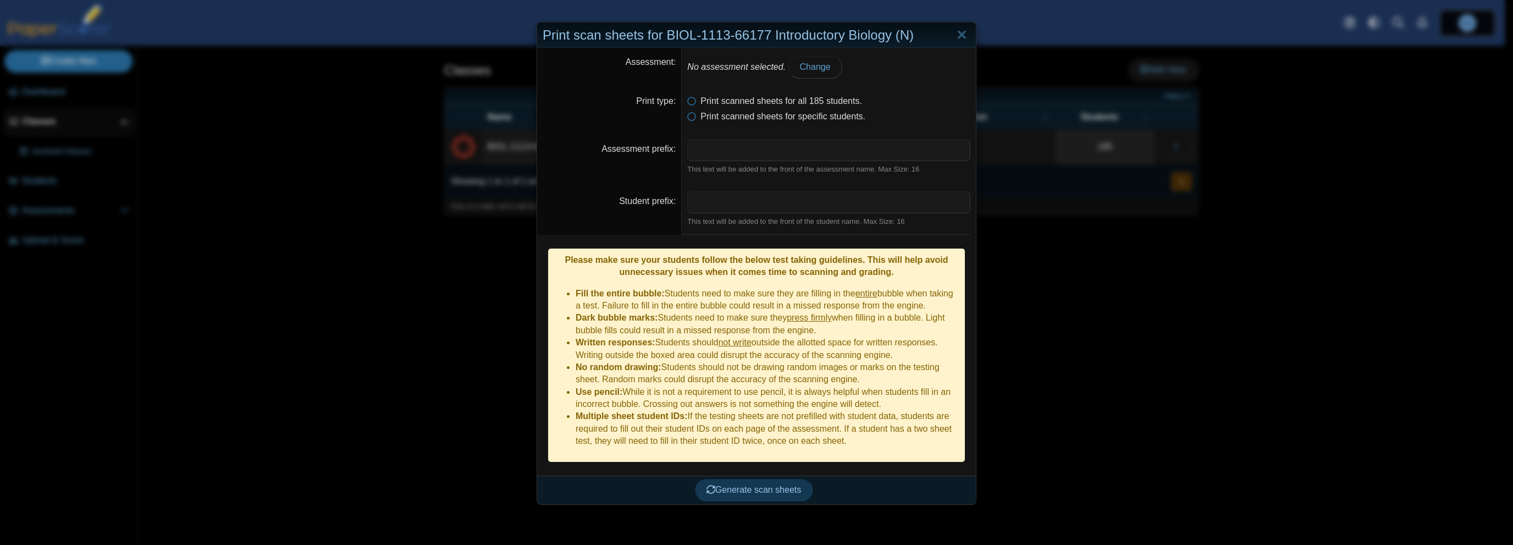 This screenshot has width=1513, height=545. I want to click on u: press firmly, so click(809, 317).